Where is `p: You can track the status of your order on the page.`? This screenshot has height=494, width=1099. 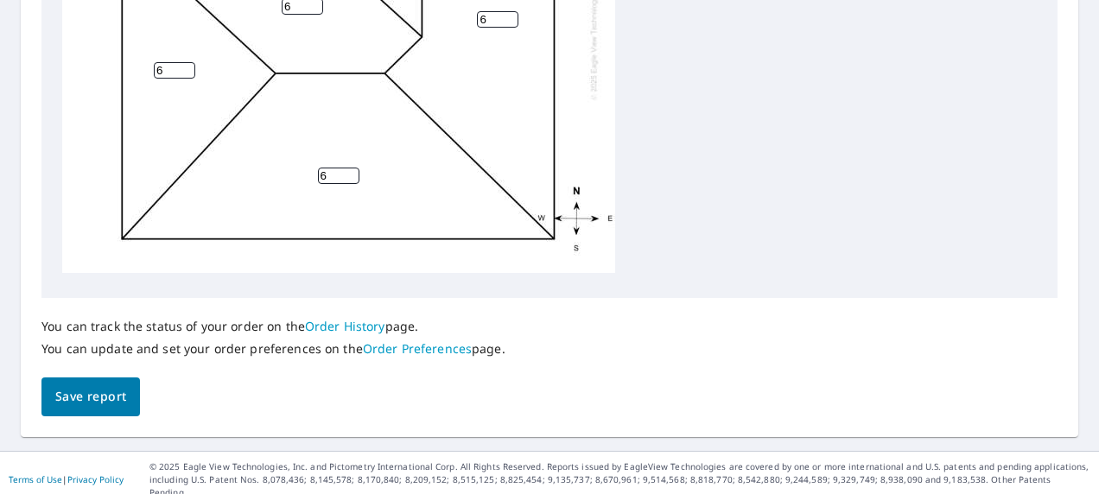
p: You can track the status of your order on the page. is located at coordinates (273, 327).